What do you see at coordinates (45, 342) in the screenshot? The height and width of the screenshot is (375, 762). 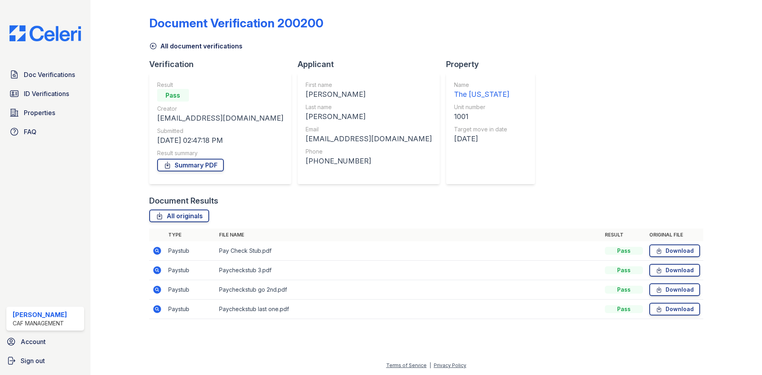 I see `a: Account` at bounding box center [45, 342].